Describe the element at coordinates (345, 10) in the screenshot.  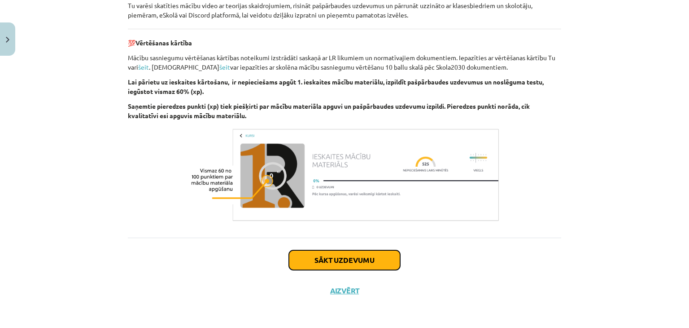
I see `p: Tu varēsi skatīties mācību video ar teorijas skaidrojumiem, risināt pašpārbaudes uzdevumus un pār...` at that location.